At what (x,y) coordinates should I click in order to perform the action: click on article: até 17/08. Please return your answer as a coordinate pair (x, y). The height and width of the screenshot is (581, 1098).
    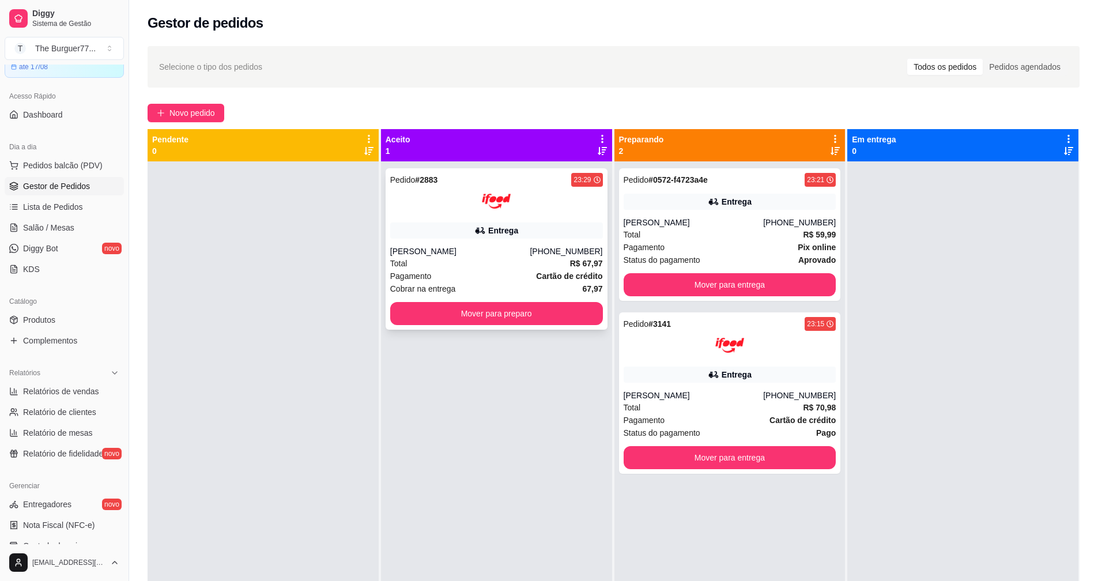
    Looking at the image, I should click on (33, 67).